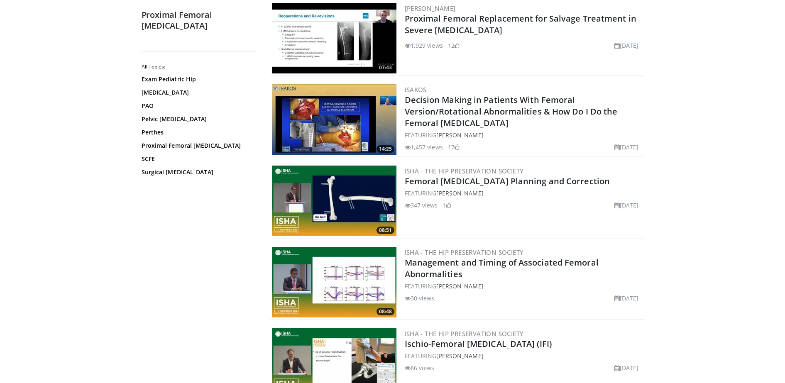  I want to click on span: 08:51, so click(385, 230).